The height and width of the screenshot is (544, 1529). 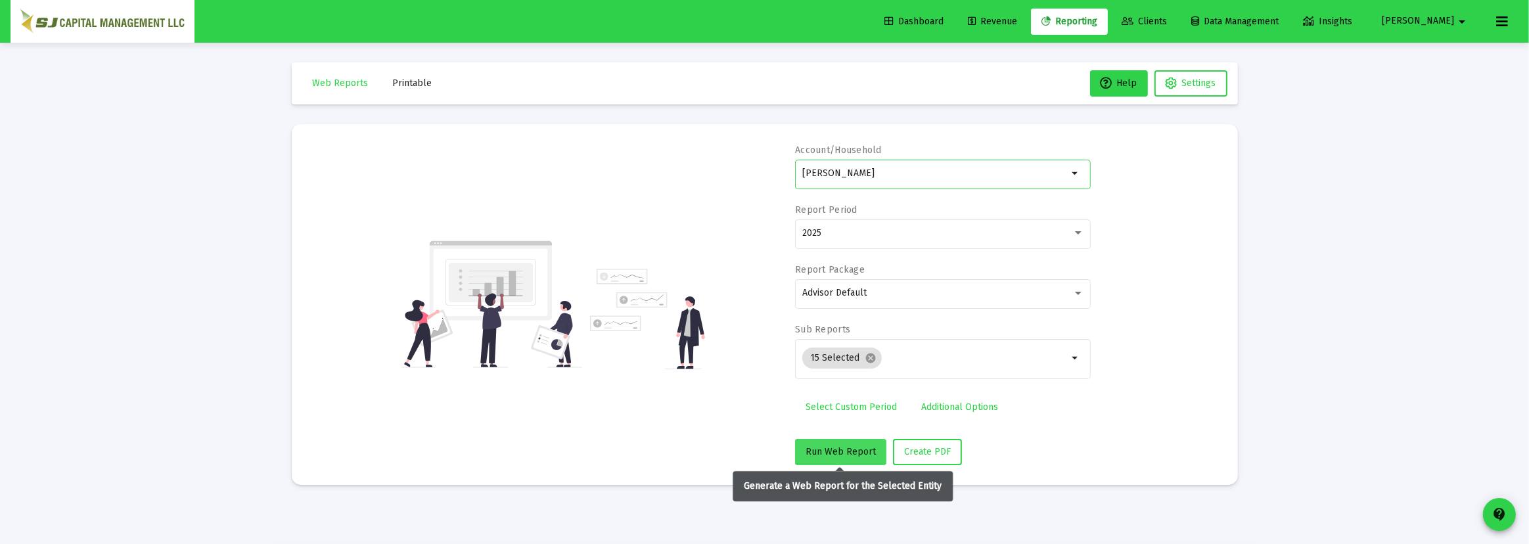 I want to click on a: Clients, so click(x=1144, y=22).